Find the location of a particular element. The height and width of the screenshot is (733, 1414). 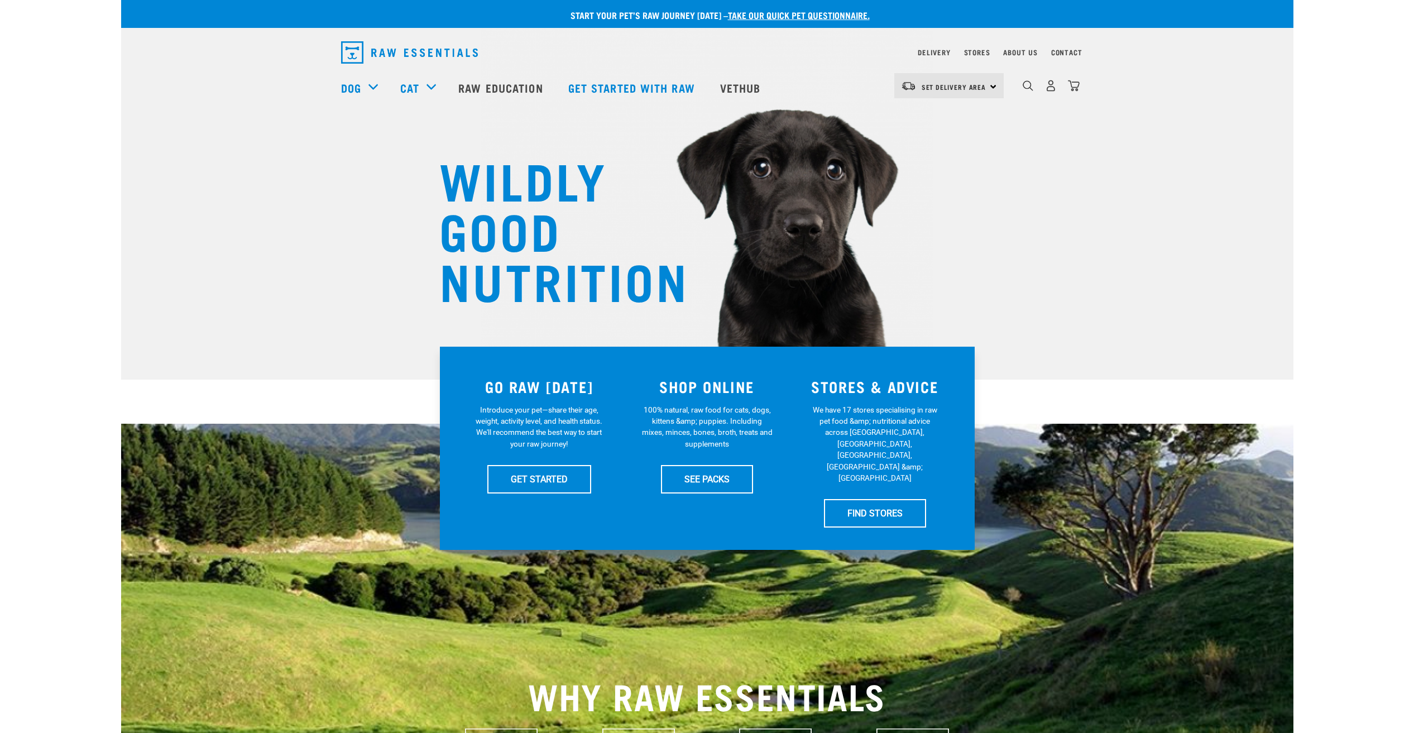

a: SEE PACKS is located at coordinates (707, 479).